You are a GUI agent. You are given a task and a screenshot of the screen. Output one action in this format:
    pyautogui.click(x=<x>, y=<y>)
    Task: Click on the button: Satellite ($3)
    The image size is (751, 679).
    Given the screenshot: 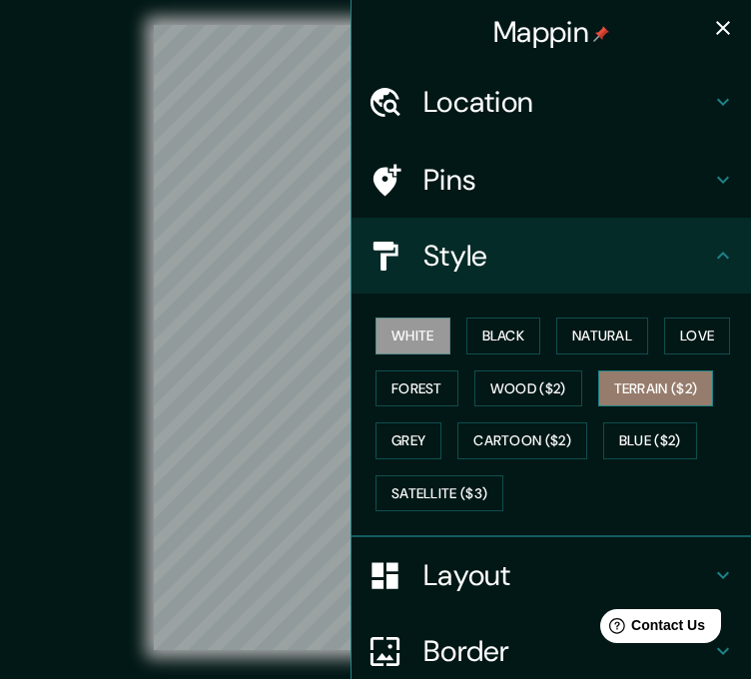 What is the action you would take?
    pyautogui.click(x=440, y=493)
    